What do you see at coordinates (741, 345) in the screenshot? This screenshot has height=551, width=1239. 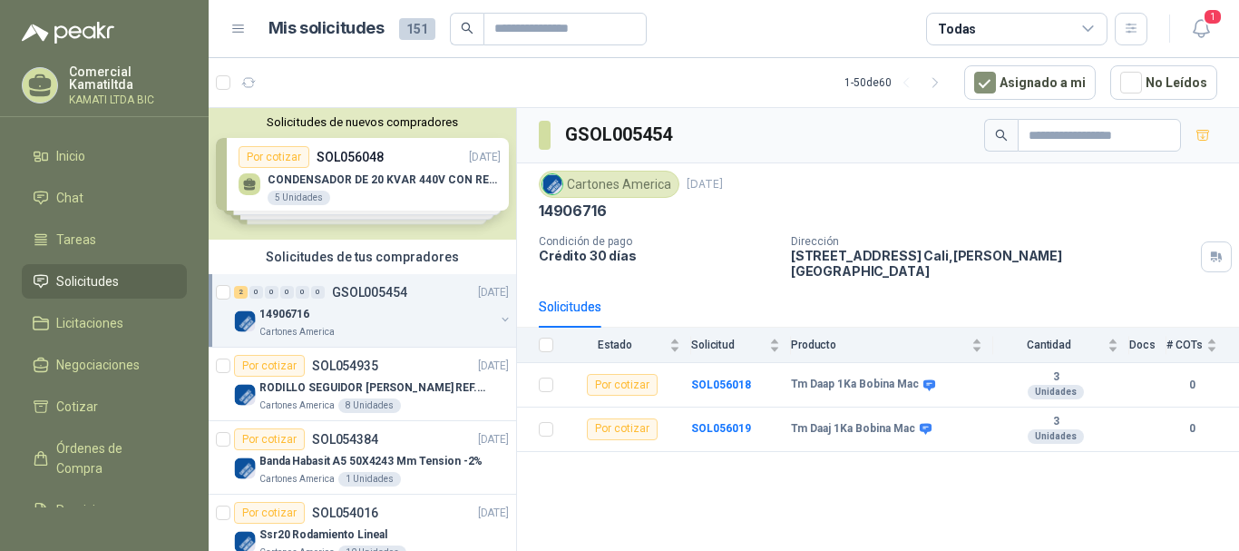 I see `th: Solicitud` at bounding box center [741, 345].